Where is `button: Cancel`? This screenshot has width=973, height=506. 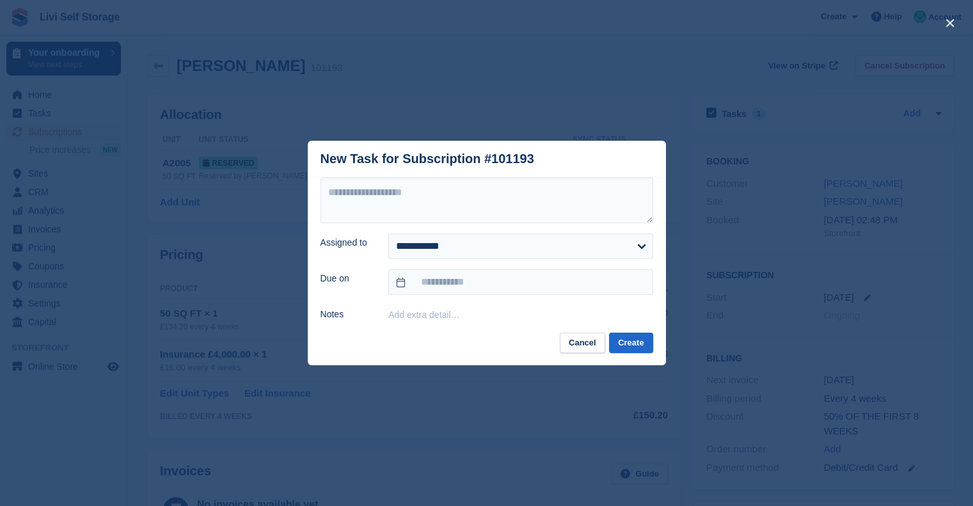 button: Cancel is located at coordinates (582, 343).